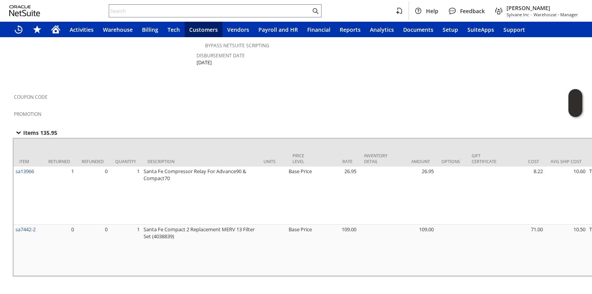 The height and width of the screenshot is (294, 592). Describe the element at coordinates (150, 29) in the screenshot. I see `span: Billing` at that location.